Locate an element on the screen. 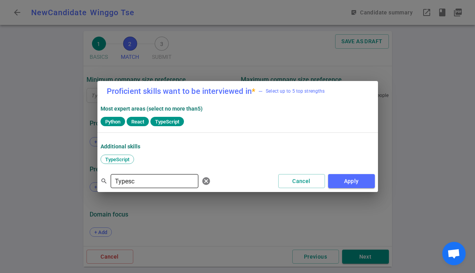 The image size is (475, 273). div: Open chat is located at coordinates (454, 254).